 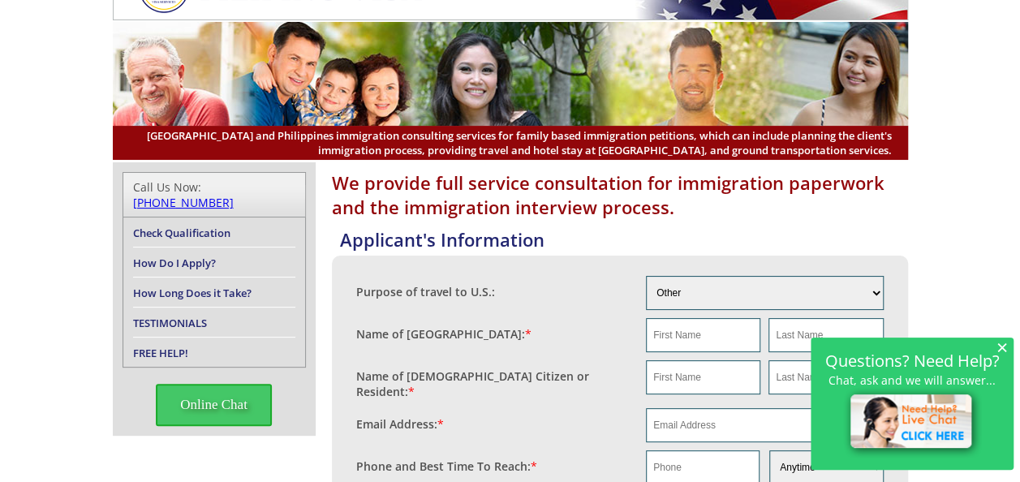 I want to click on input: Email Address, so click(x=764, y=425).